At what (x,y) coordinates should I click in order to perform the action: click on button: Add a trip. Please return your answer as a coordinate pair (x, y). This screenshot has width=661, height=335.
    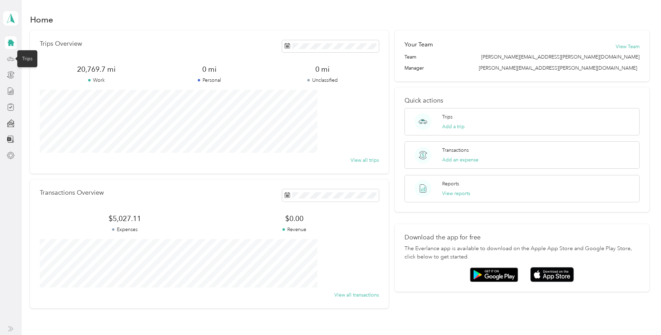
    Looking at the image, I should click on (454, 126).